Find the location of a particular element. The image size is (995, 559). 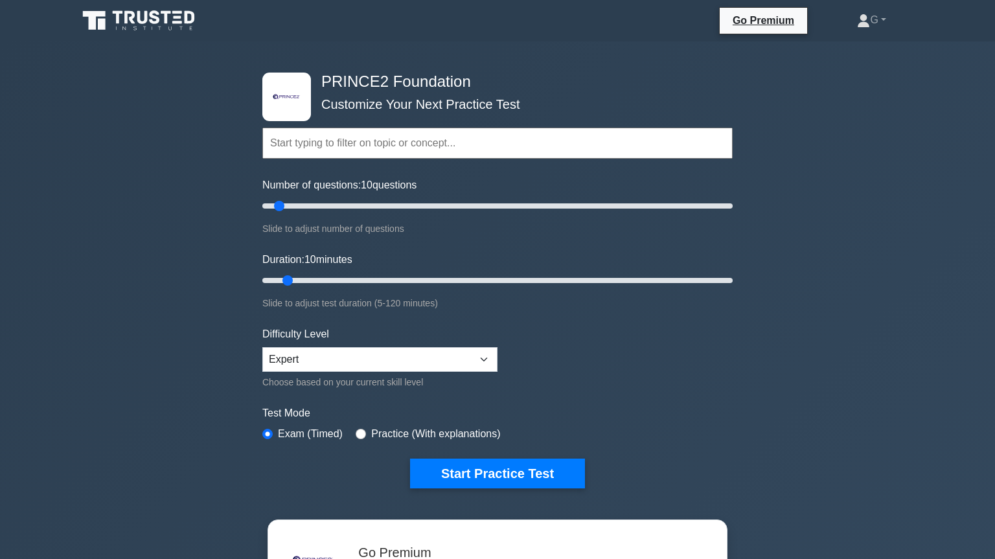

div: Choose based on your current skill level is located at coordinates (379, 382).